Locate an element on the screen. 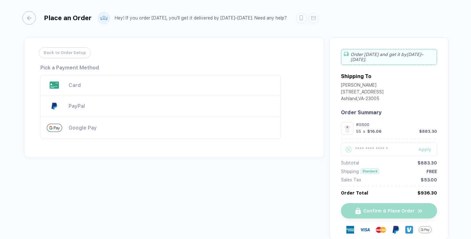 The width and height of the screenshot is (471, 239). div: Sales Tax is located at coordinates (351, 180).